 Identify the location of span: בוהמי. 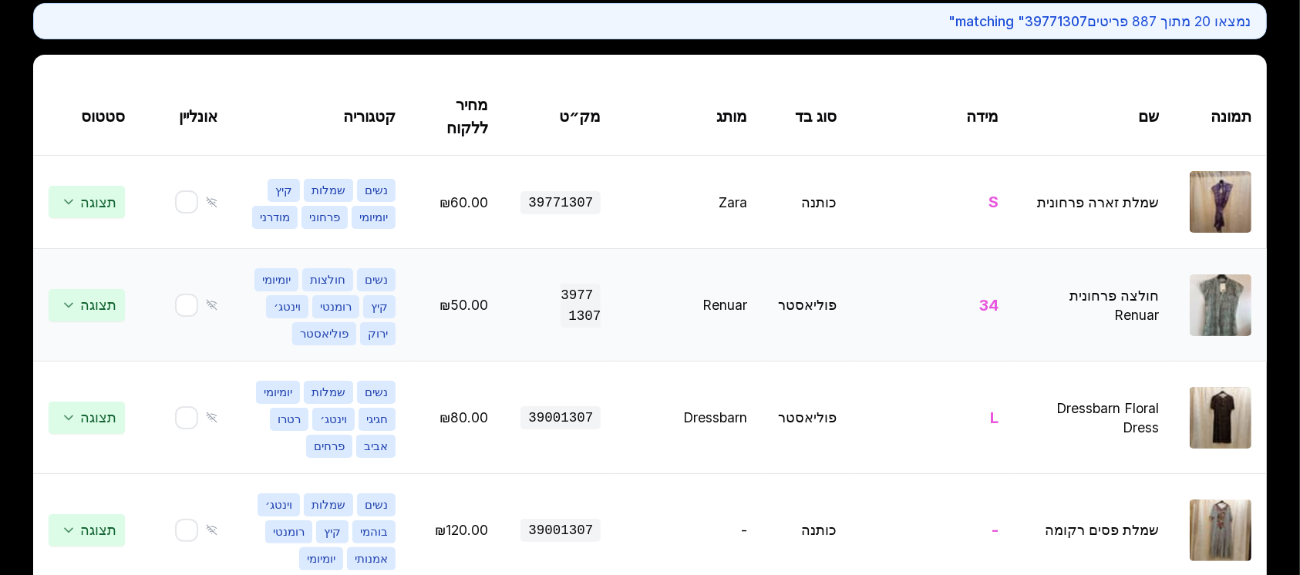
(374, 532).